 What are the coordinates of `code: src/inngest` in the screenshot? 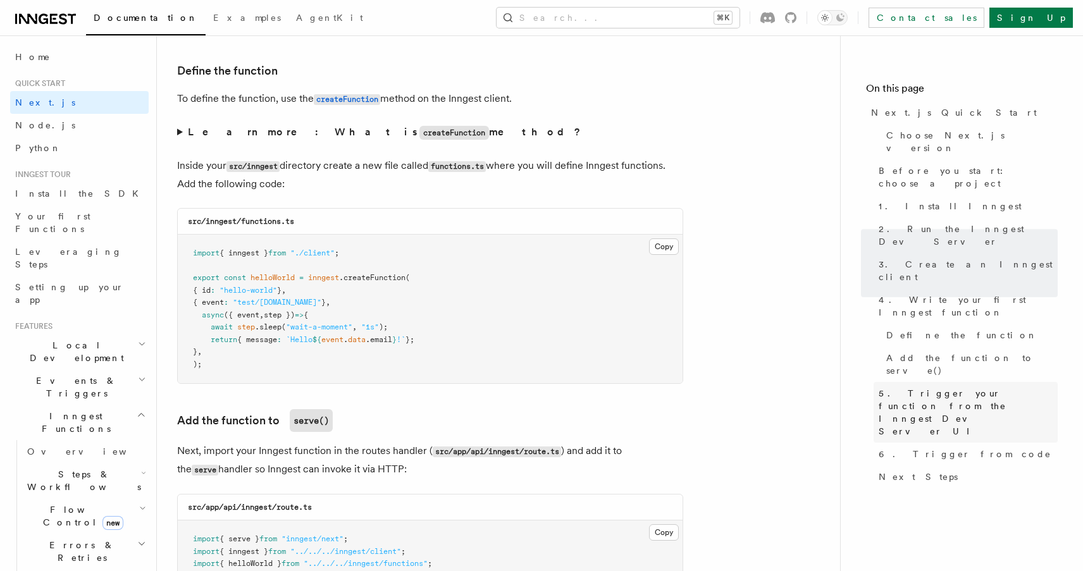 It's located at (253, 166).